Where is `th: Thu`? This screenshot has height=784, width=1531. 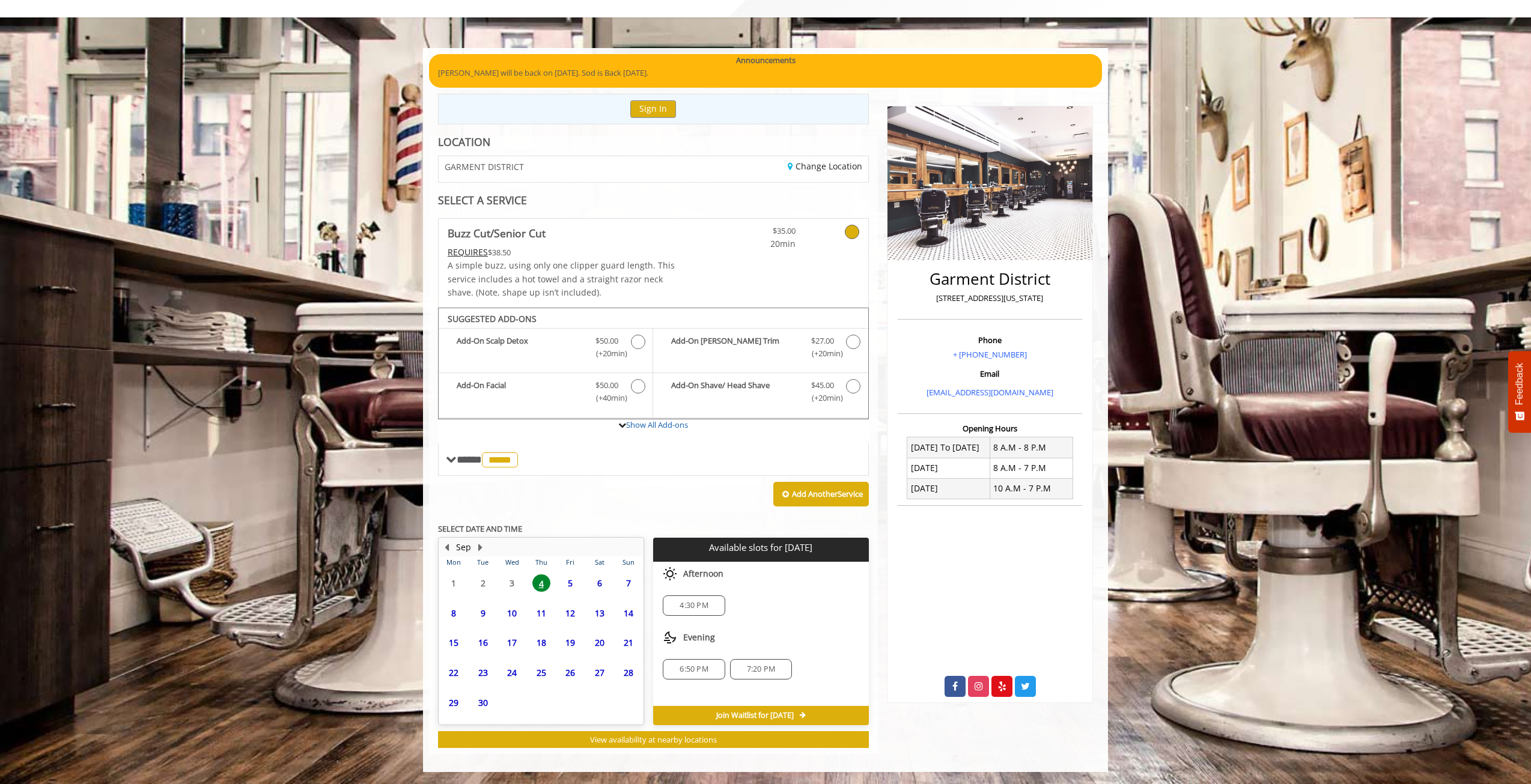
th: Thu is located at coordinates (541, 563).